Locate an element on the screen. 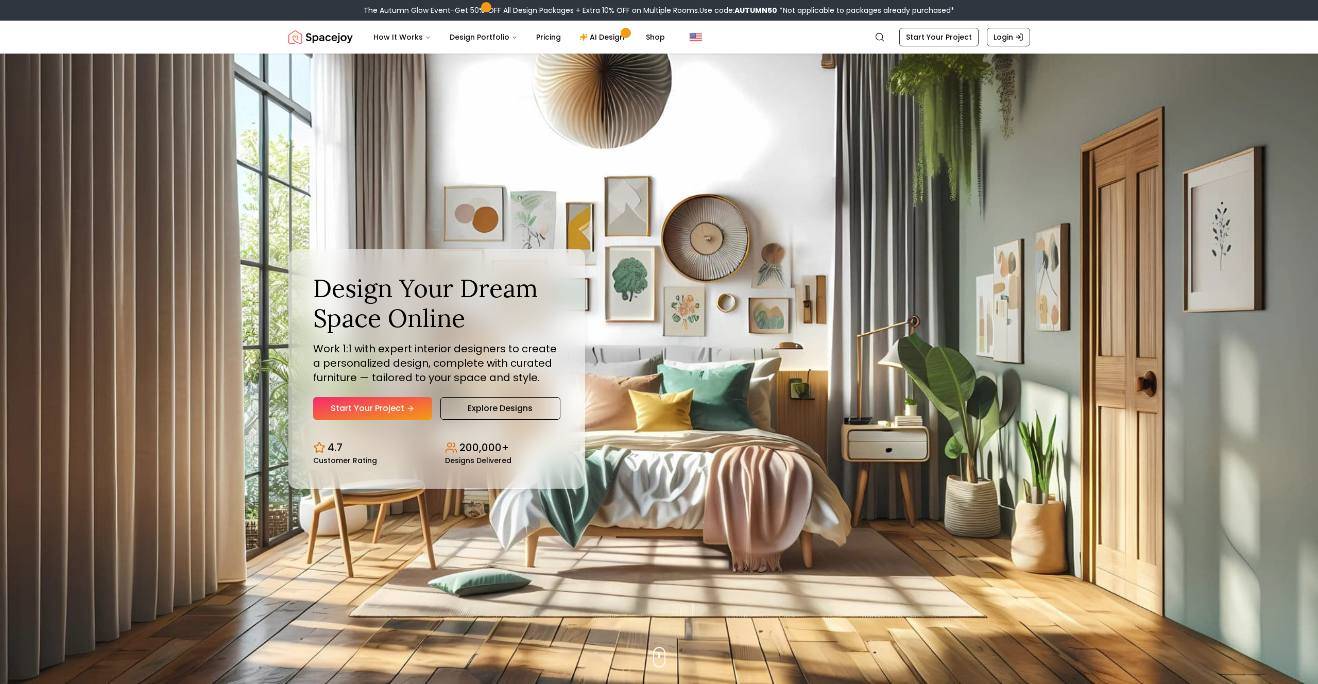  p: 4.7 is located at coordinates (335, 448).